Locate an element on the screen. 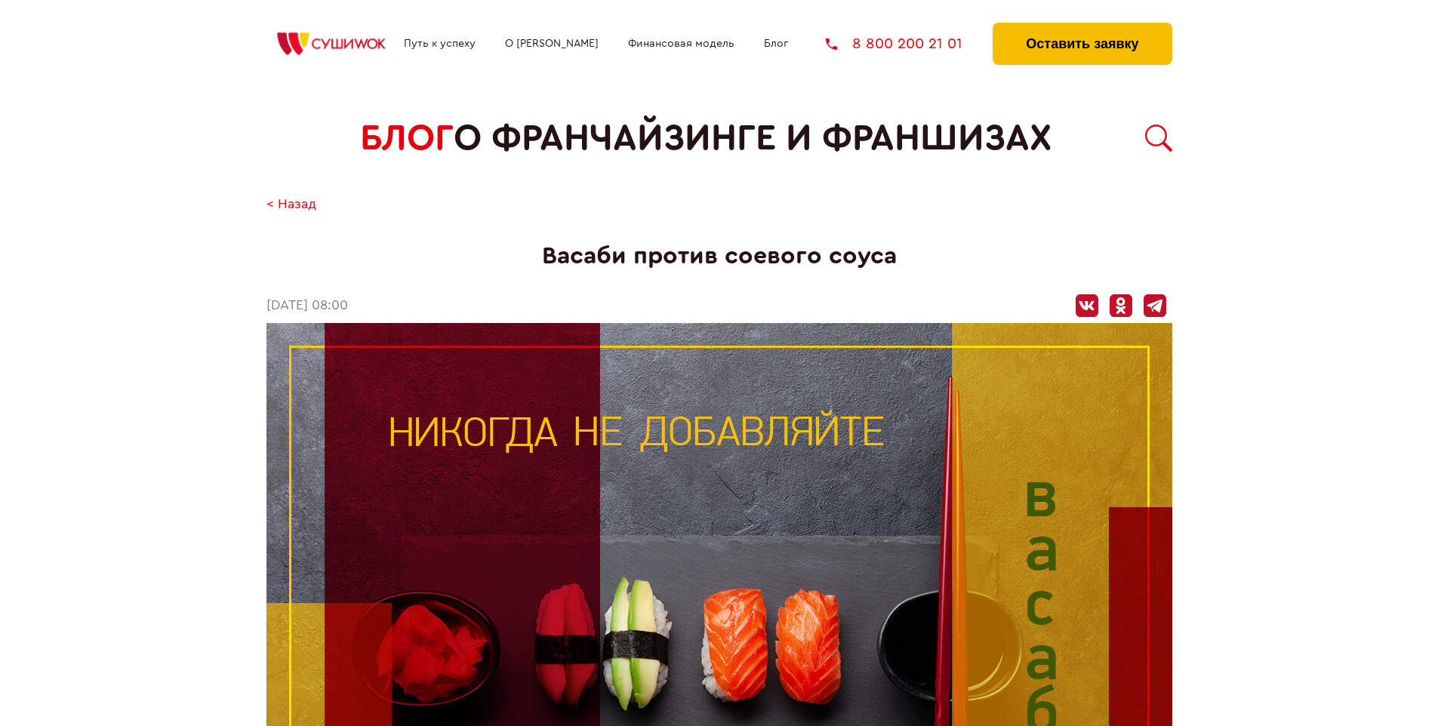 This screenshot has width=1438, height=726. button: Оставить заявку is located at coordinates (1082, 44).